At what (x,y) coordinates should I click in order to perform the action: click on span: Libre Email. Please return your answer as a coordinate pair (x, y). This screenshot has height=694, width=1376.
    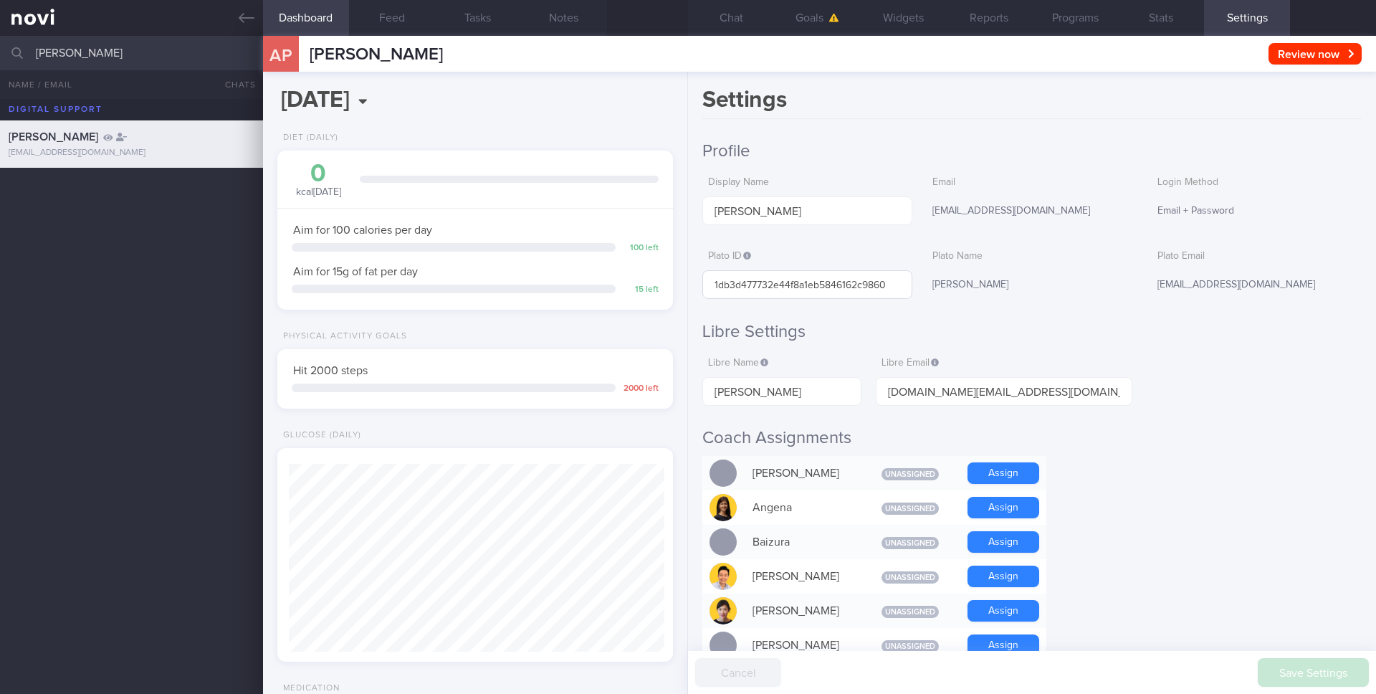
    Looking at the image, I should click on (910, 363).